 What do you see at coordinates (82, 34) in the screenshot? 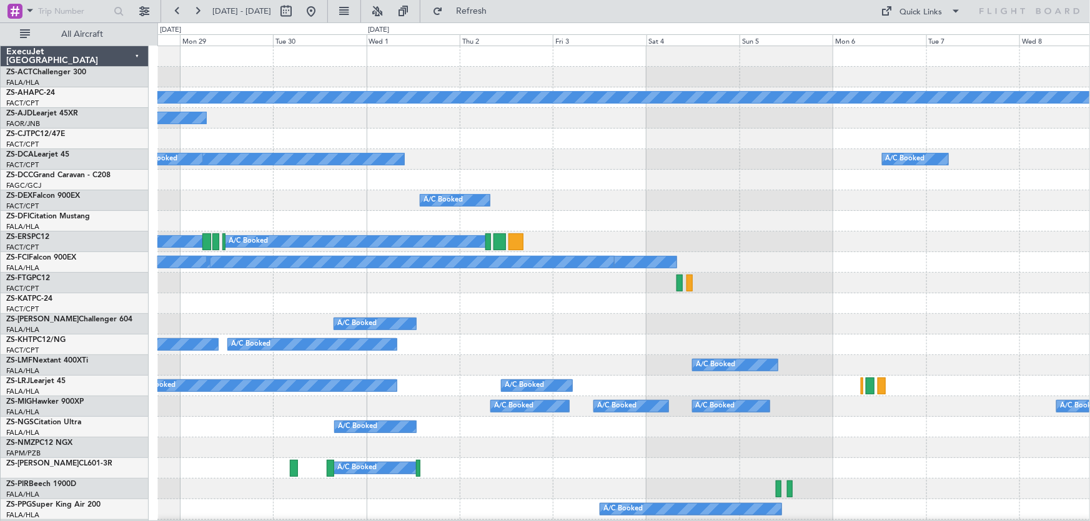
I see `span: All Aircraft` at bounding box center [82, 34].